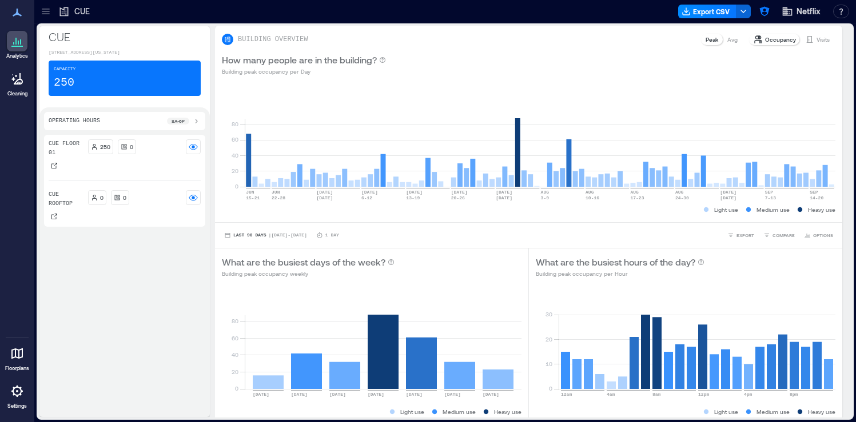 The image size is (856, 422). I want to click on p: Cleaning, so click(17, 94).